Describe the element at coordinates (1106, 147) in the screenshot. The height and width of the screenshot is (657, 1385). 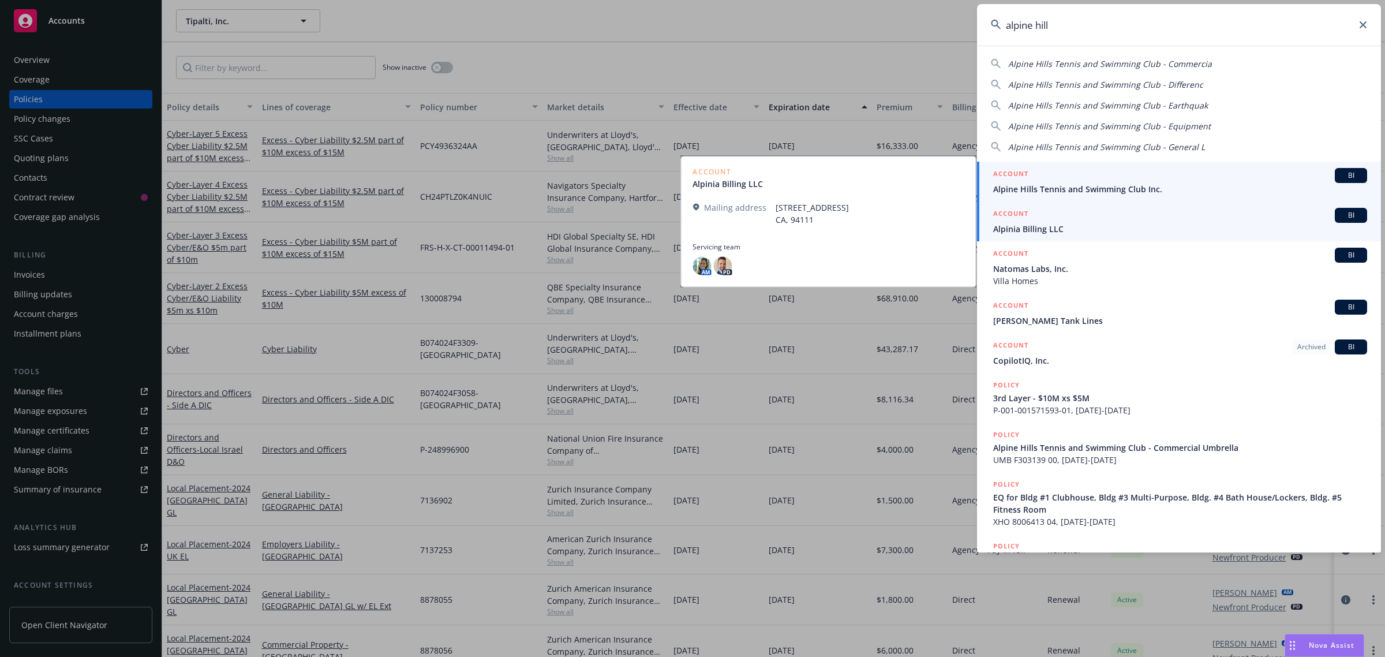
I see `span: Alpine Hills Tennis and Swimming Club - General L` at that location.